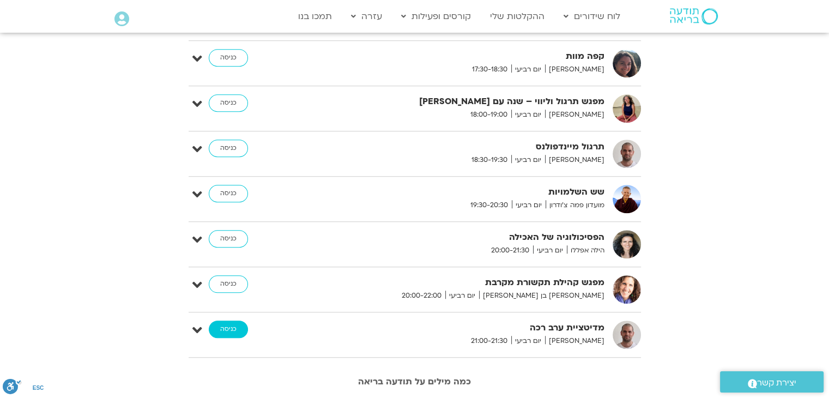  I want to click on span: 17:30-18:30, so click(489, 69).